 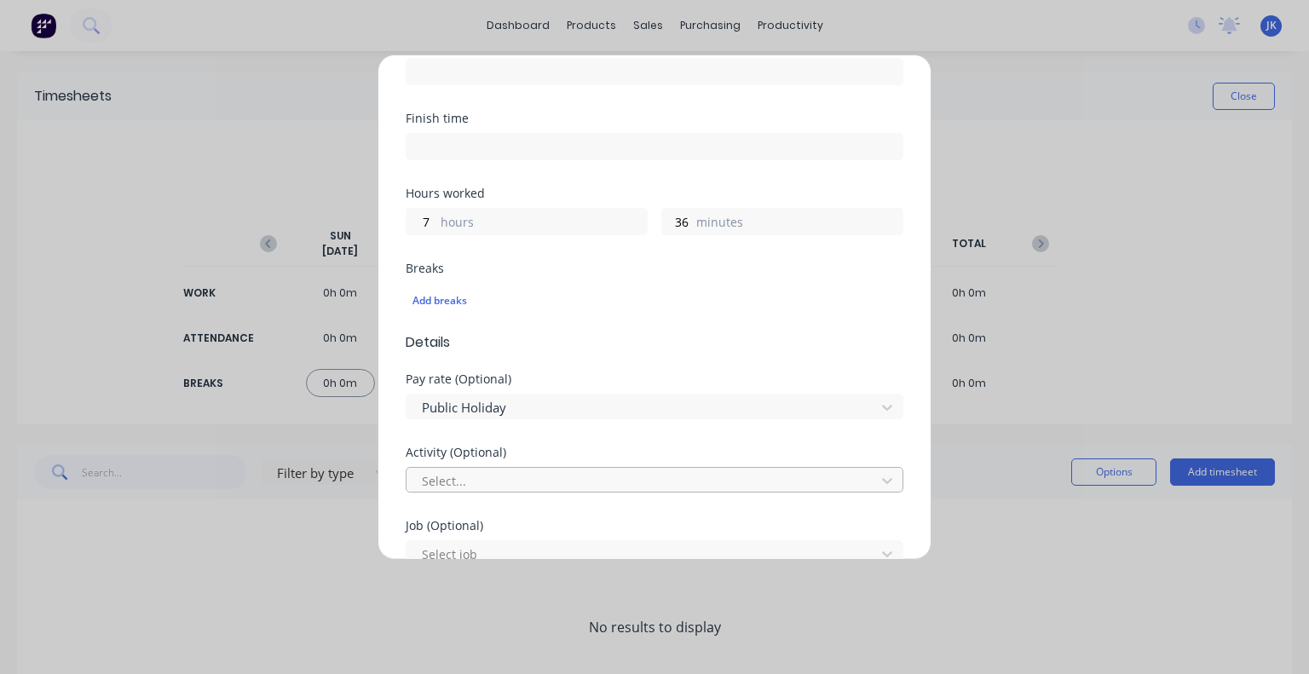 I want to click on div: Activity (Optional), so click(x=655, y=453).